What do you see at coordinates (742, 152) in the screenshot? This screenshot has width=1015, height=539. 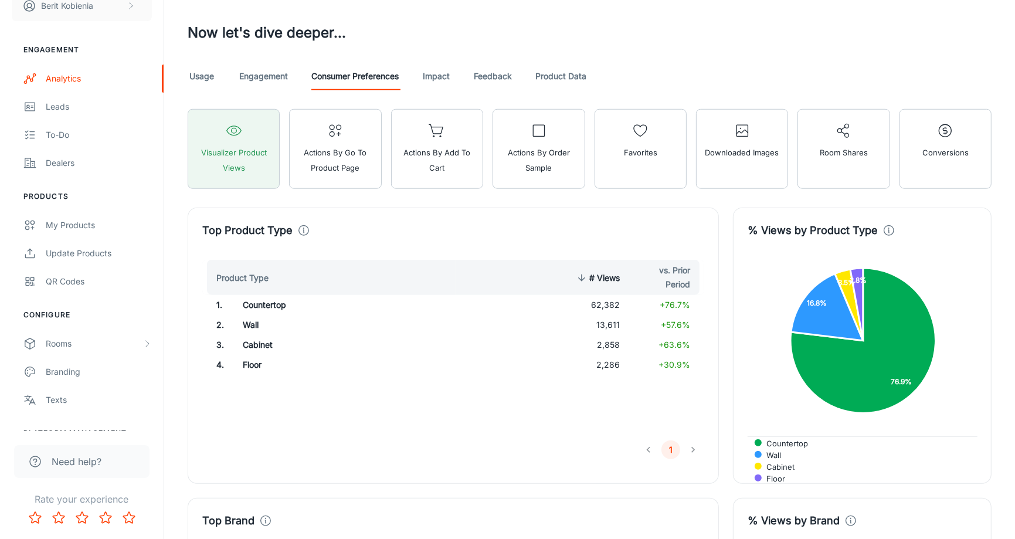 I see `span: Downloaded Images` at bounding box center [742, 152].